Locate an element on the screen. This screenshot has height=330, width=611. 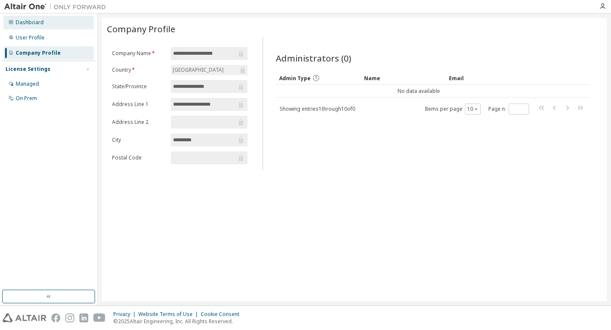
div: License Settings is located at coordinates (28, 69).